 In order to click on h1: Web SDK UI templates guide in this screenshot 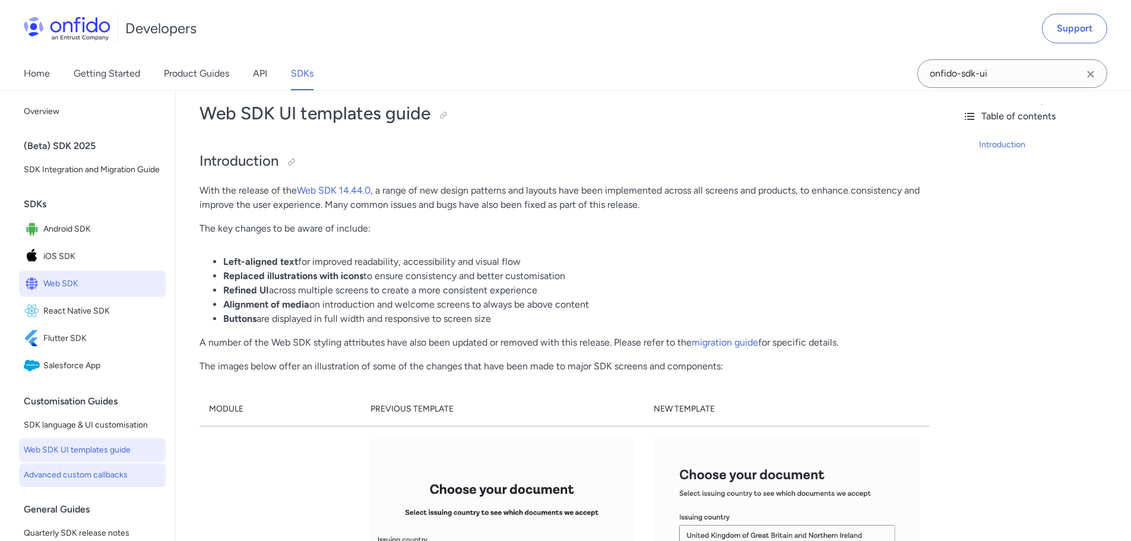, I will do `click(564, 113)`.